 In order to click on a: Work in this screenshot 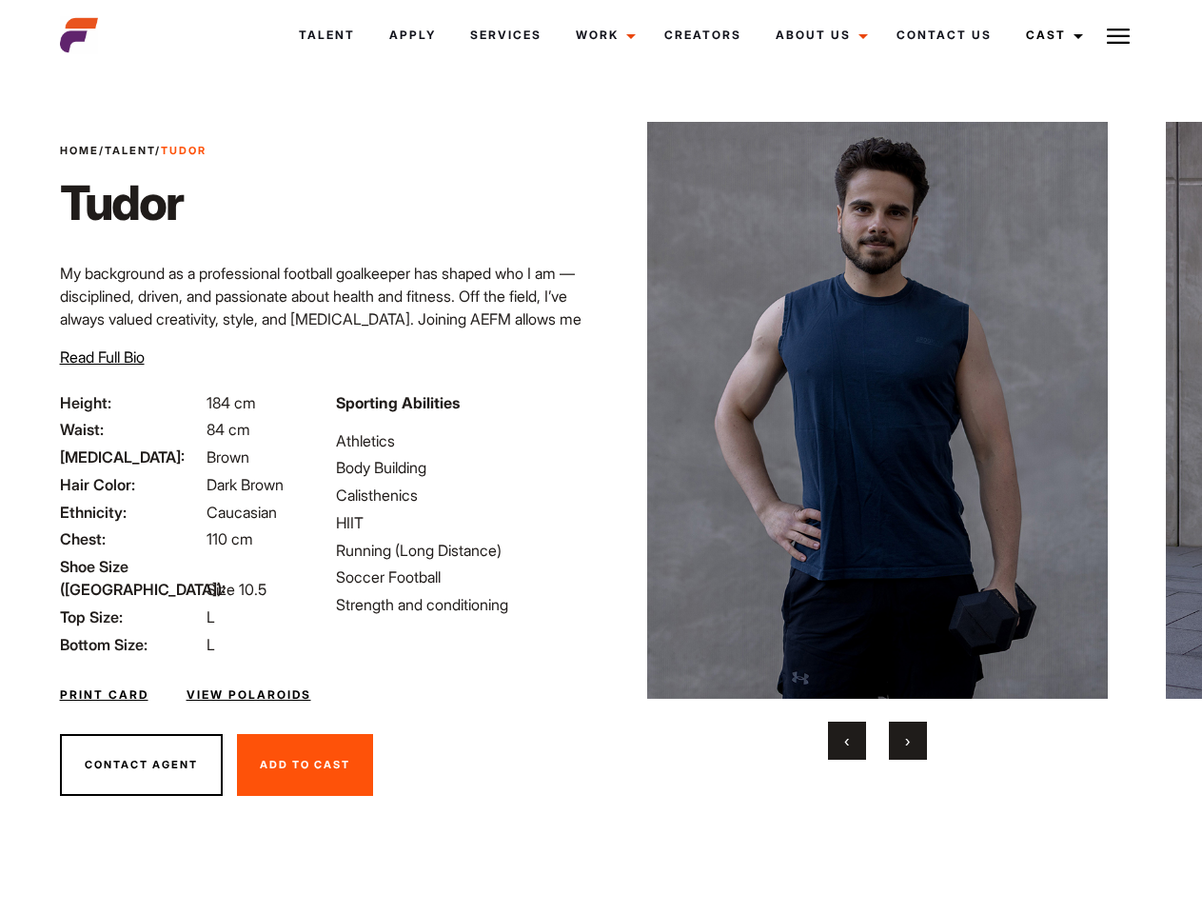, I will do `click(603, 35)`.